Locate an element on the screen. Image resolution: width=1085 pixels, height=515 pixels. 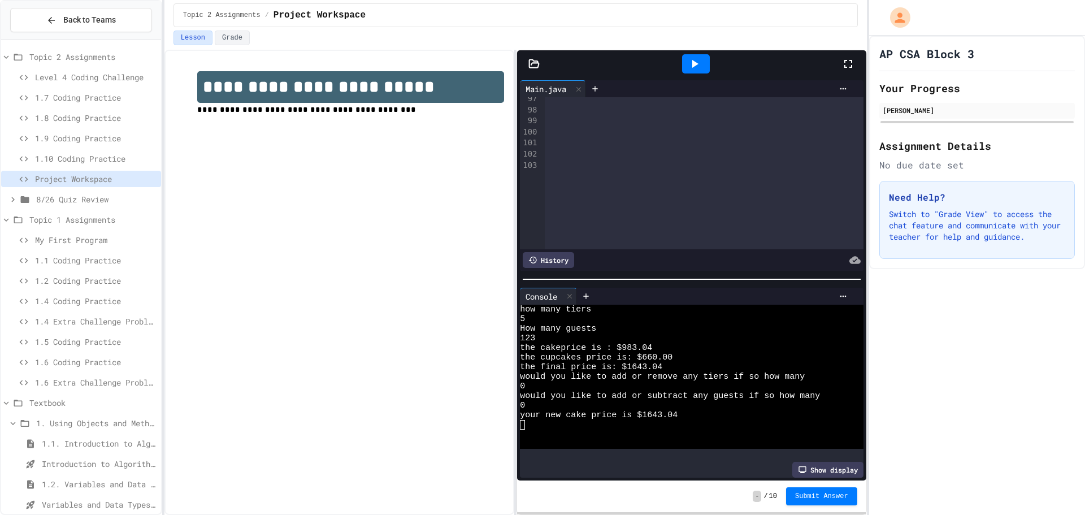
span: 8/26 Quiz Review is located at coordinates (96, 199).